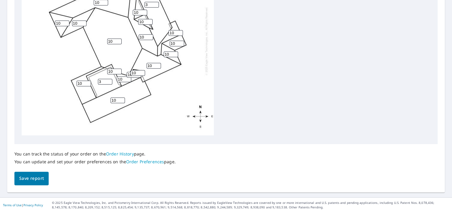  Describe the element at coordinates (33, 205) in the screenshot. I see `a: Privacy Policy` at that location.